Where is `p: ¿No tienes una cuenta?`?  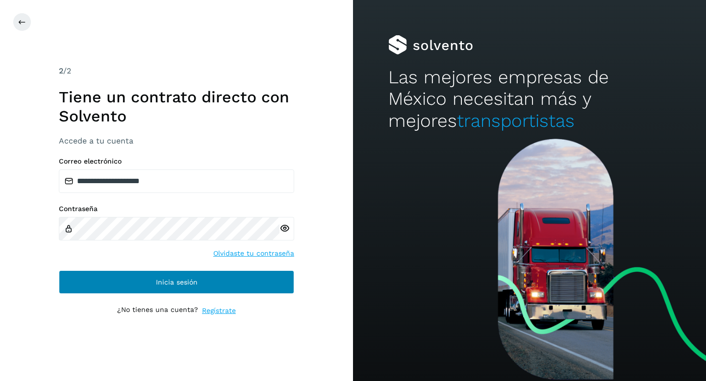 p: ¿No tienes una cuenta? is located at coordinates (157, 311).